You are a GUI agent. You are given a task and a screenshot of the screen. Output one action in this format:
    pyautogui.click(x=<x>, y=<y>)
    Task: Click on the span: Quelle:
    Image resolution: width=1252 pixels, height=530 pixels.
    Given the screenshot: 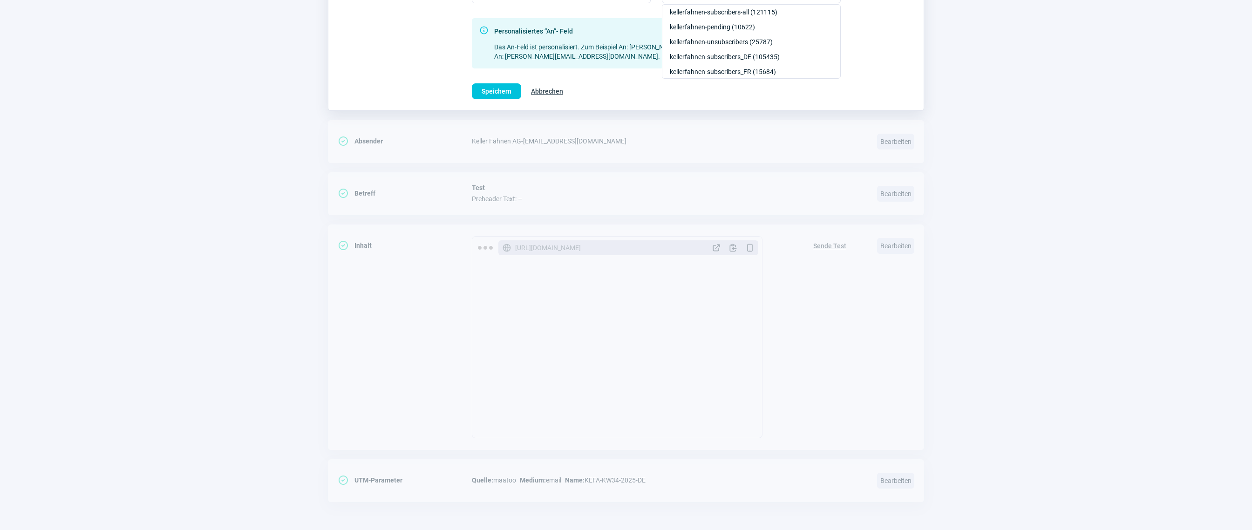 What is the action you would take?
    pyautogui.click(x=482, y=480)
    